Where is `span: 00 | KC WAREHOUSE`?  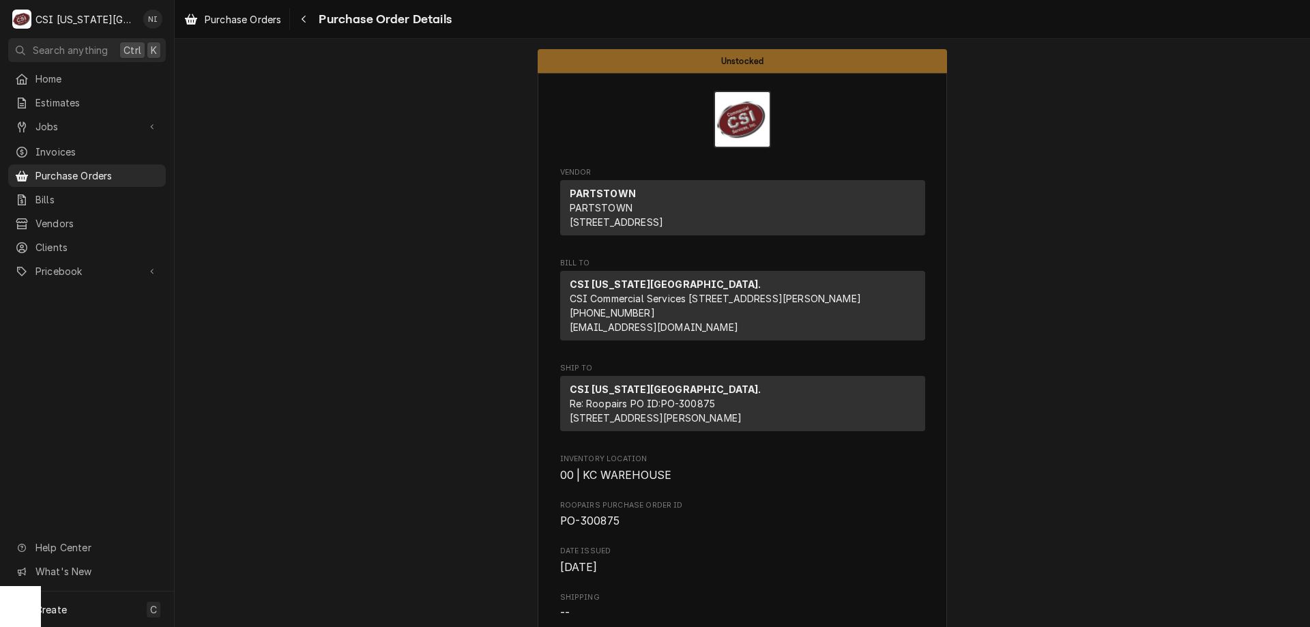 span: 00 | KC WAREHOUSE is located at coordinates (616, 475).